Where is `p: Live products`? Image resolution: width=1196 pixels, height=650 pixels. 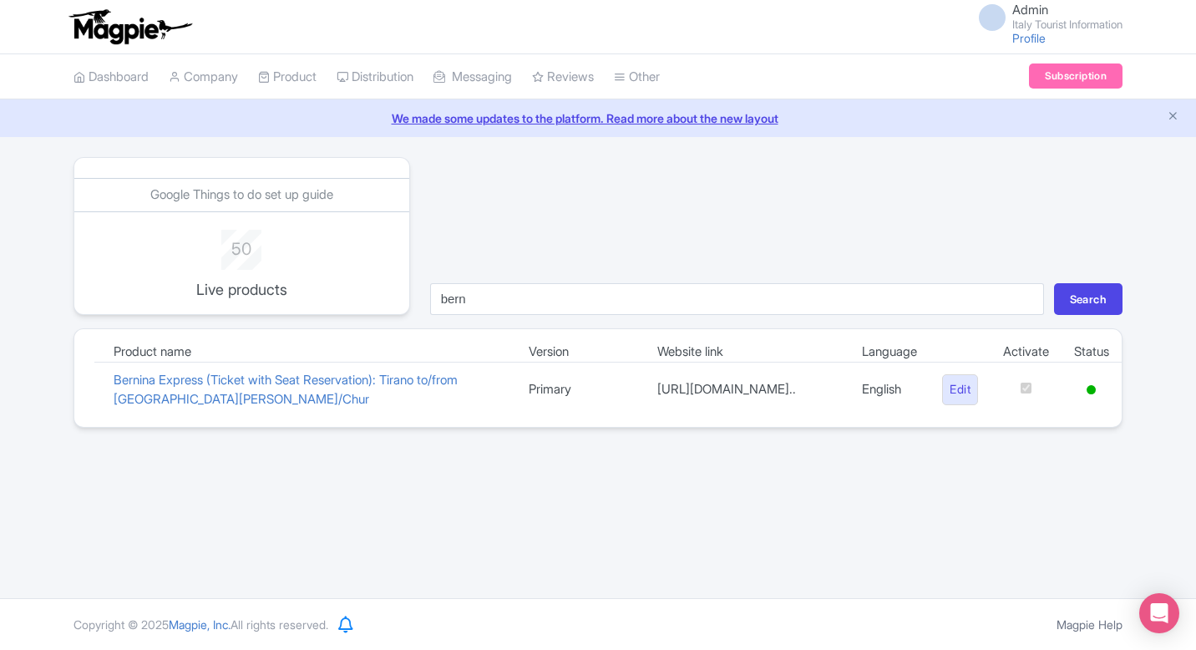
p: Live products is located at coordinates (241, 289).